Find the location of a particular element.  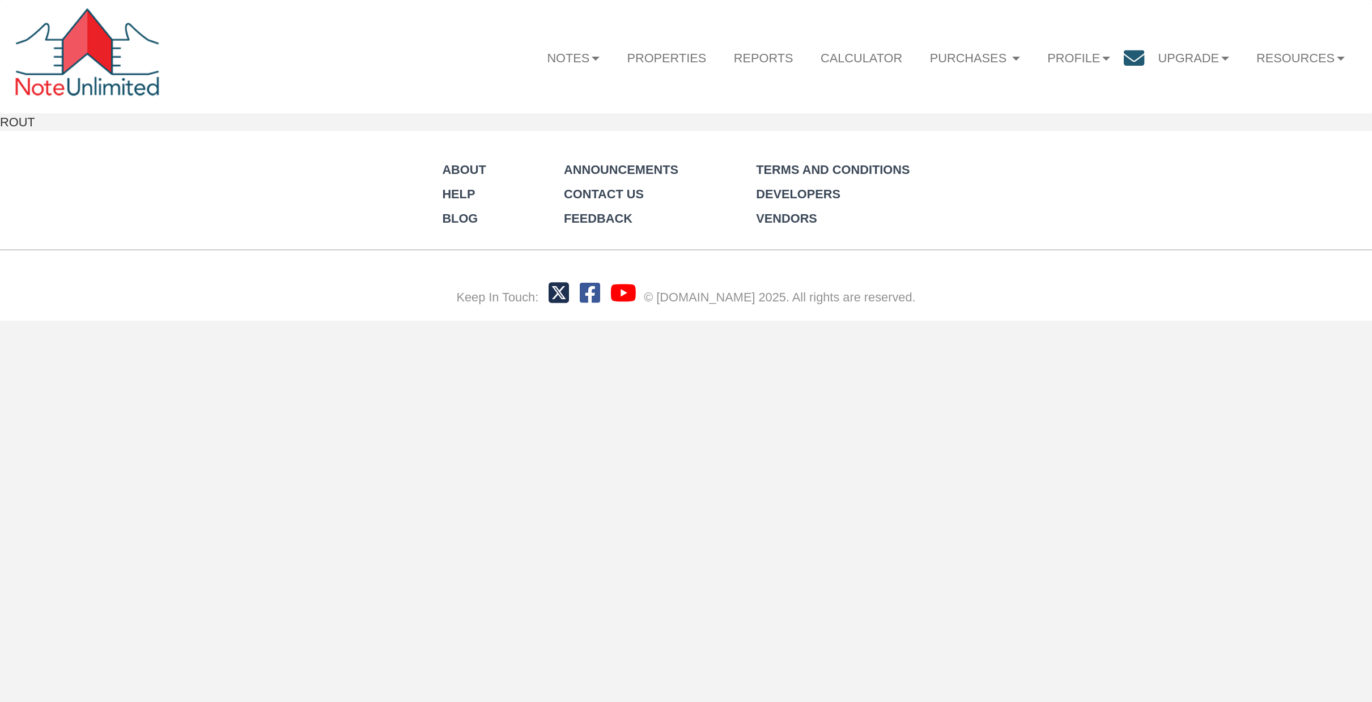

a: Vendors is located at coordinates (787, 218).